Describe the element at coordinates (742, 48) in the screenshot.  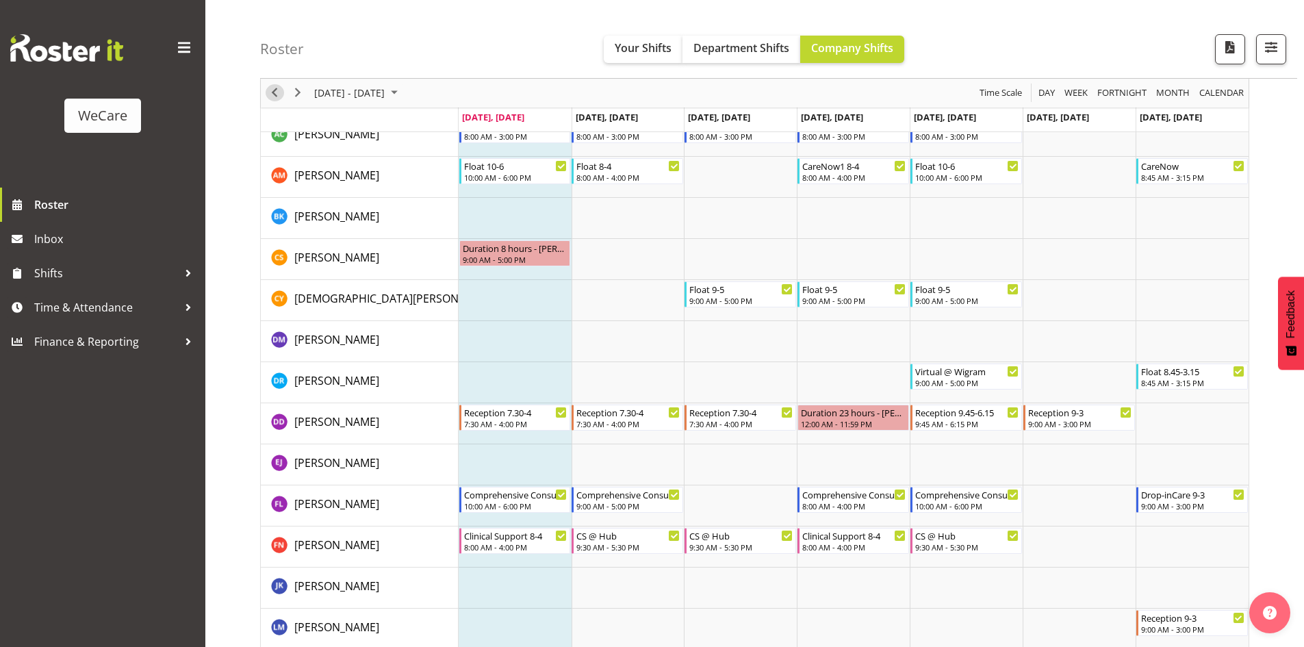
I see `span: Department Shifts` at that location.